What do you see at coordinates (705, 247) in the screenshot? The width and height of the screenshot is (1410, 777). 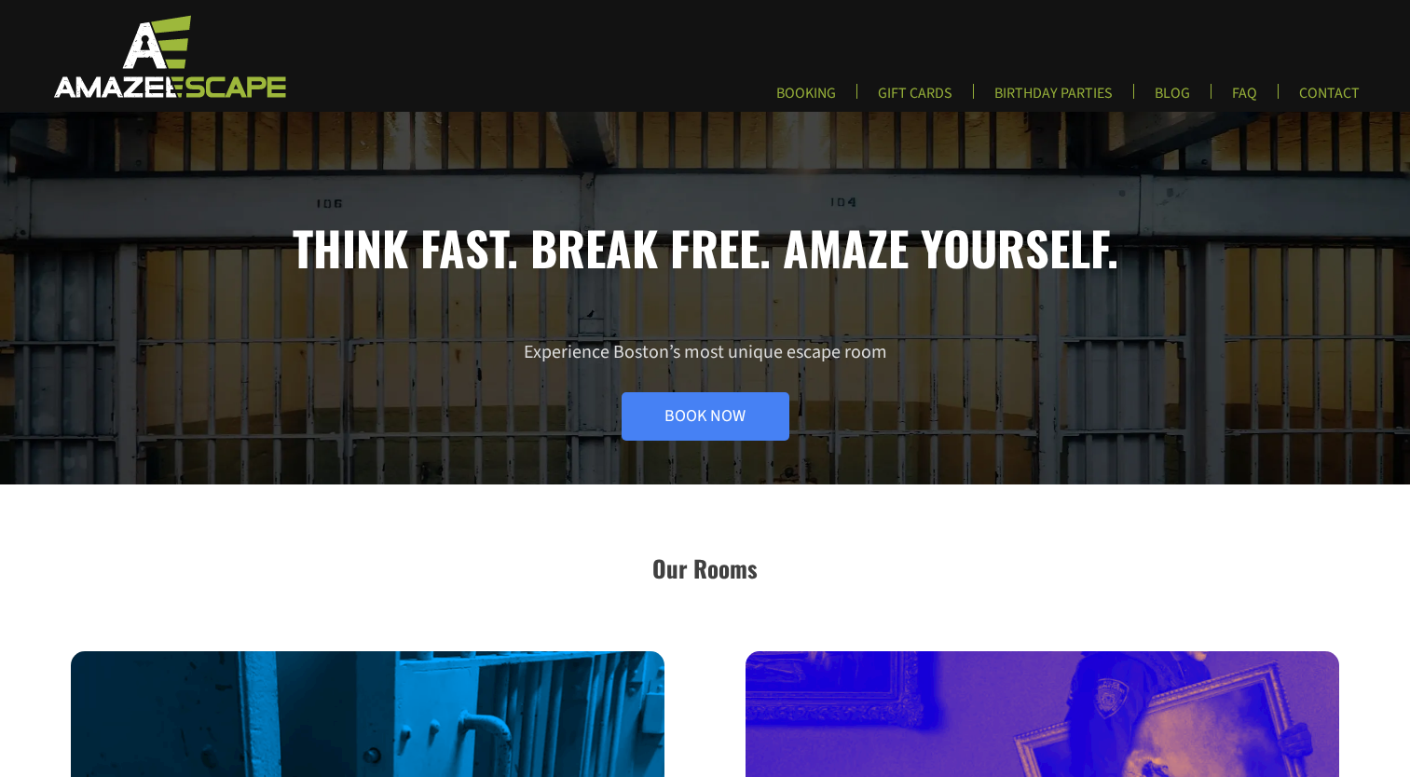 I see `h1: Think fast. Break free. Amaze yourself.` at bounding box center [705, 247].